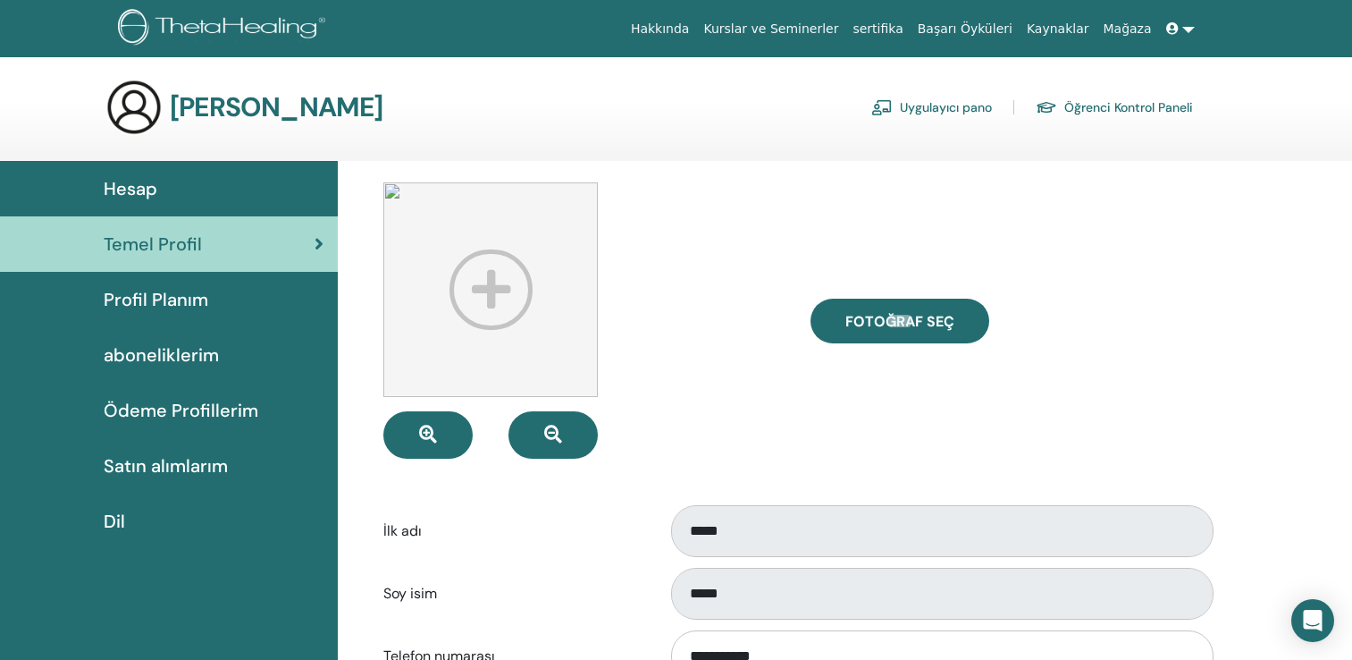 The width and height of the screenshot is (1352, 660). I want to click on a: sertifika, so click(878, 29).